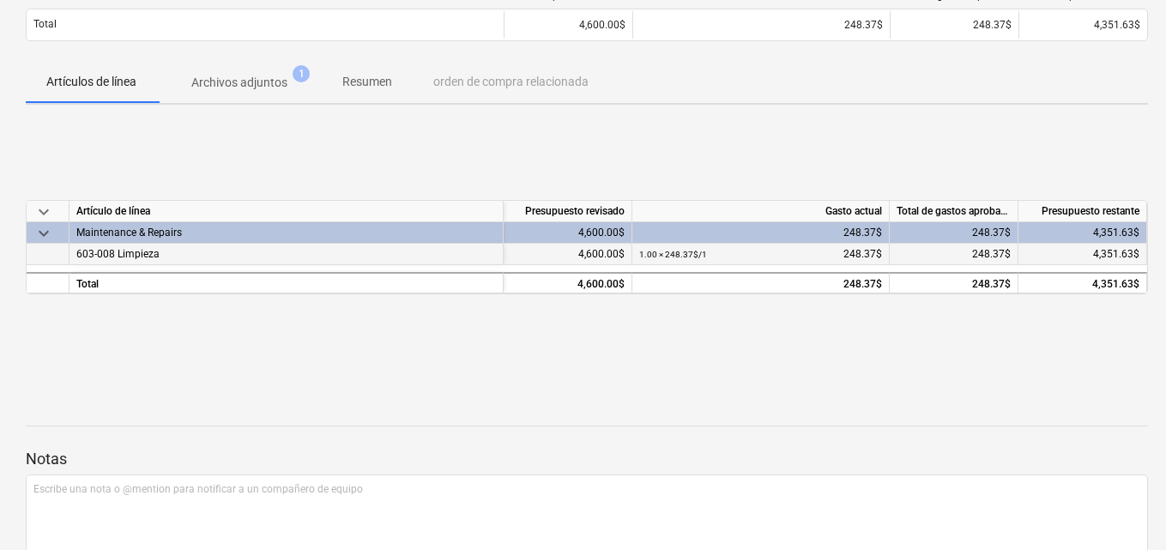  What do you see at coordinates (286, 232) in the screenshot?
I see `div: Maintenance & Repairs` at bounding box center [286, 232].